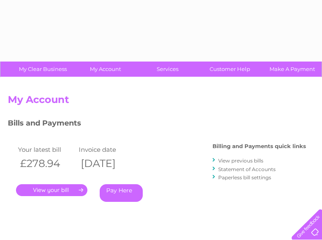 The image size is (322, 240). I want to click on a: Customer Help, so click(230, 69).